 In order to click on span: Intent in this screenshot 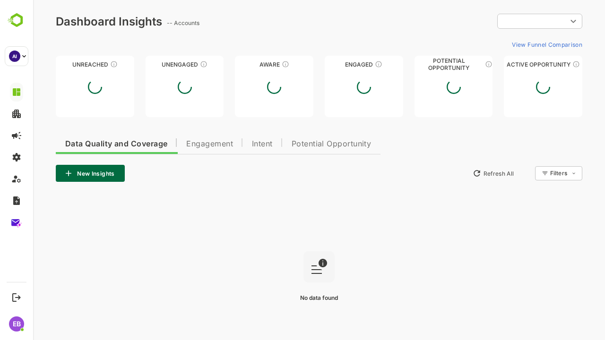, I will do `click(229, 144)`.